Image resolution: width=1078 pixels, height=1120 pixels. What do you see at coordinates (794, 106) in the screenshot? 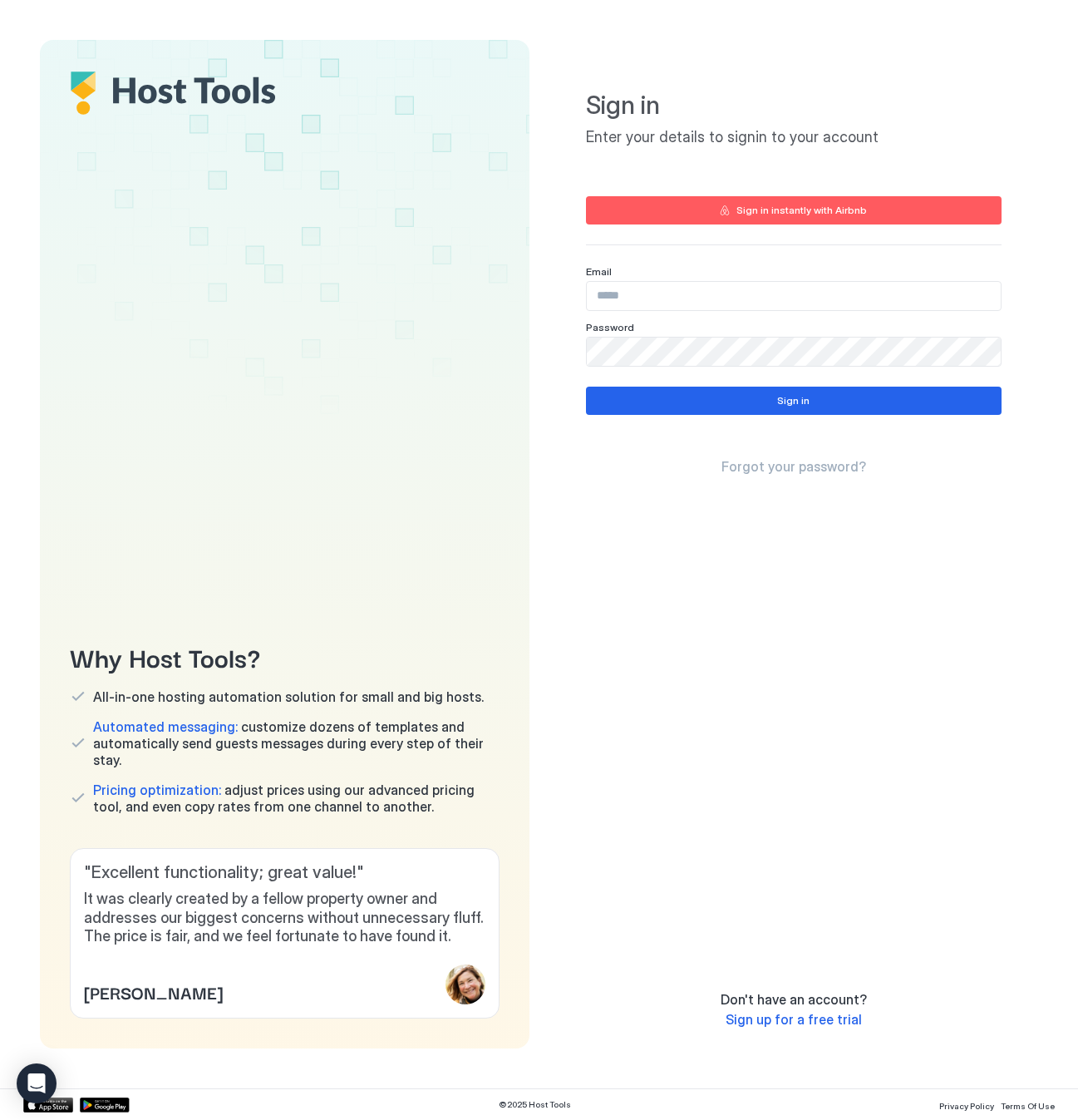
I see `span: Sign in` at bounding box center [794, 106].